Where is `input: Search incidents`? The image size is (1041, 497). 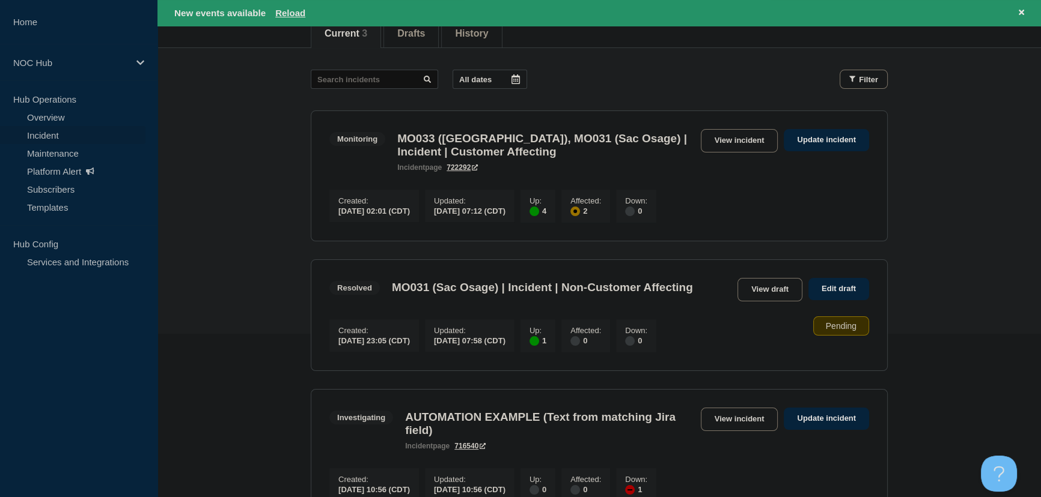 input: Search incidents is located at coordinates (374, 79).